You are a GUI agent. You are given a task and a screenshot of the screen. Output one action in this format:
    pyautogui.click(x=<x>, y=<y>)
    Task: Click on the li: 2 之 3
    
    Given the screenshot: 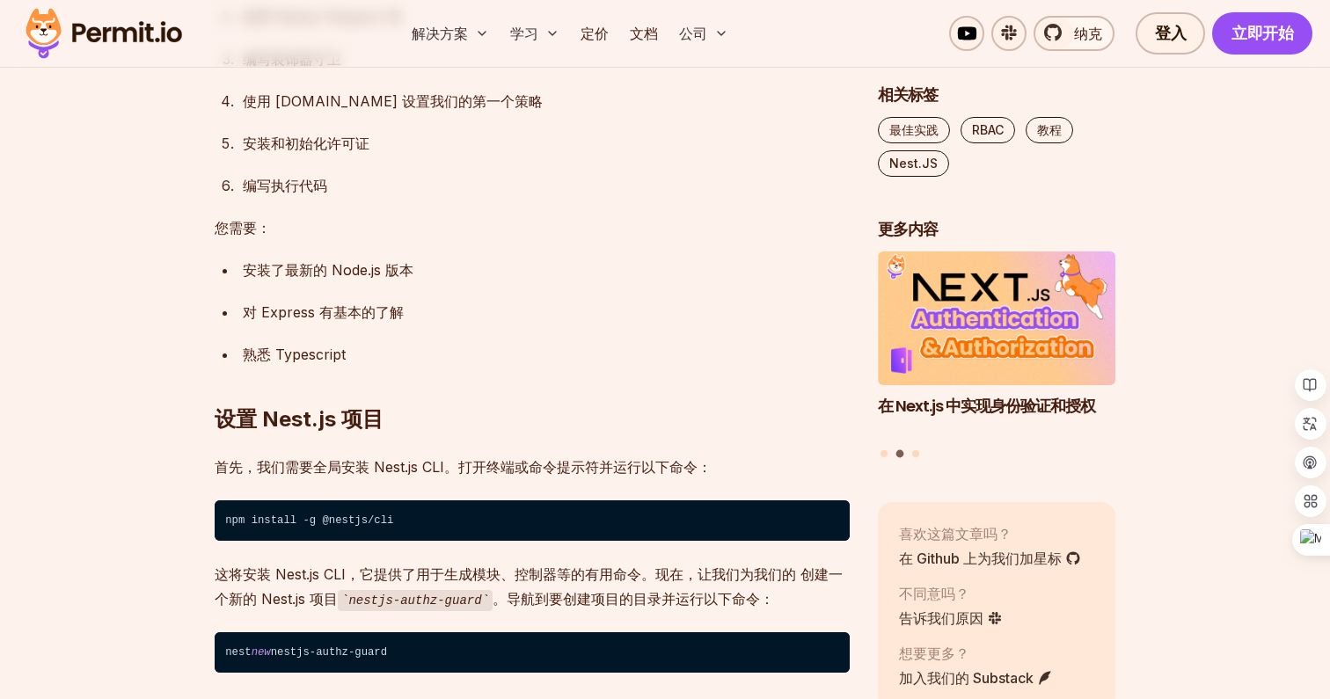 What is the action you would take?
    pyautogui.click(x=997, y=345)
    